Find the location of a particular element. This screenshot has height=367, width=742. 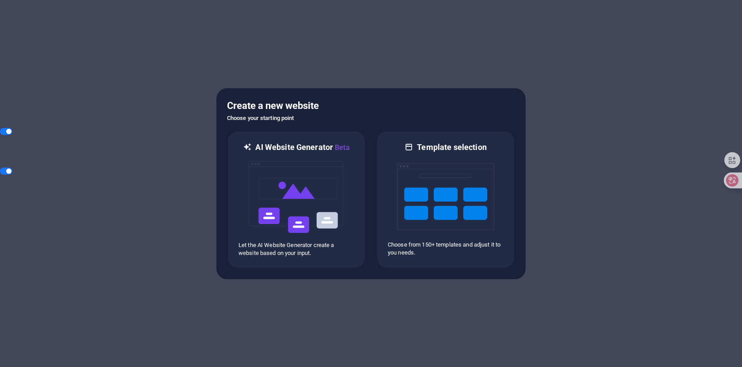

h6: Choose your starting point is located at coordinates (371, 118).